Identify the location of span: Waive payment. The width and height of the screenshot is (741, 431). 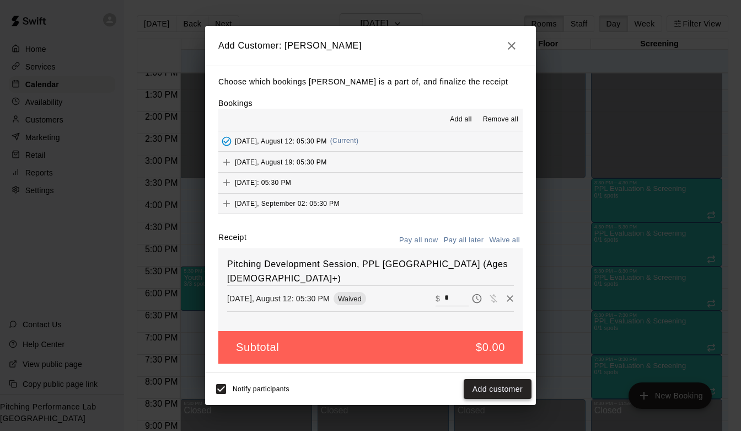
(493, 298).